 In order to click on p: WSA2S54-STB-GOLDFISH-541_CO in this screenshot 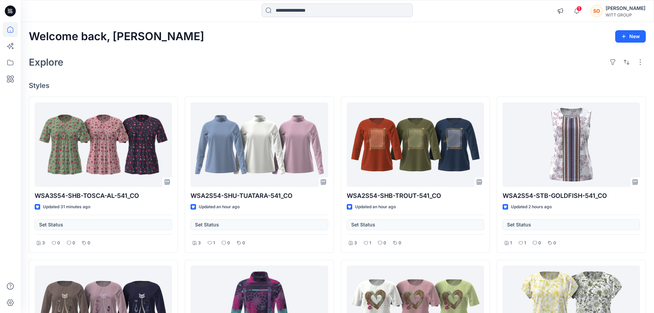, I will do `click(571, 196)`.